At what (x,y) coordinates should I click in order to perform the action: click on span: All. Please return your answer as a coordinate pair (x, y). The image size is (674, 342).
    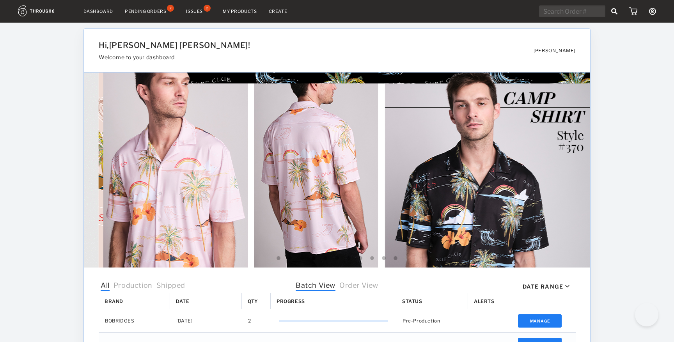
    Looking at the image, I should click on (105, 286).